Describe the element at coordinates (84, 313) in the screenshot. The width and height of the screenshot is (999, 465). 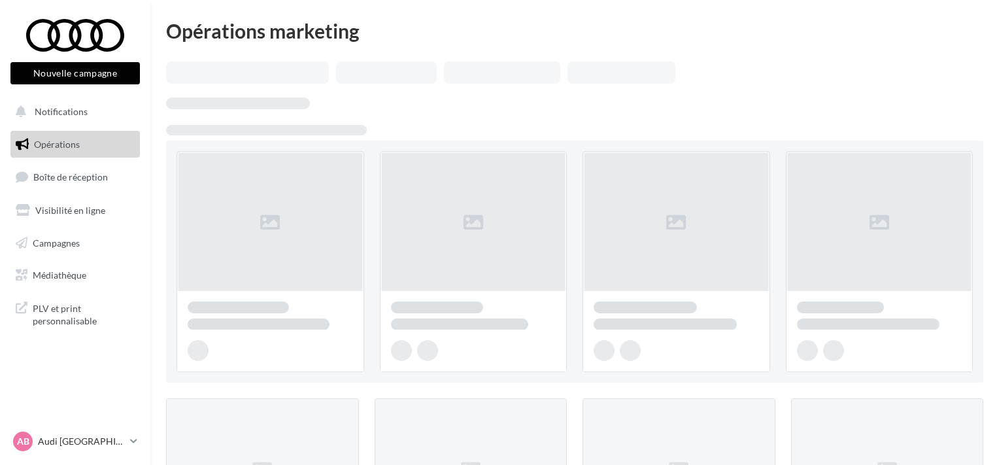
I see `span: PLV et print personnalisable` at that location.